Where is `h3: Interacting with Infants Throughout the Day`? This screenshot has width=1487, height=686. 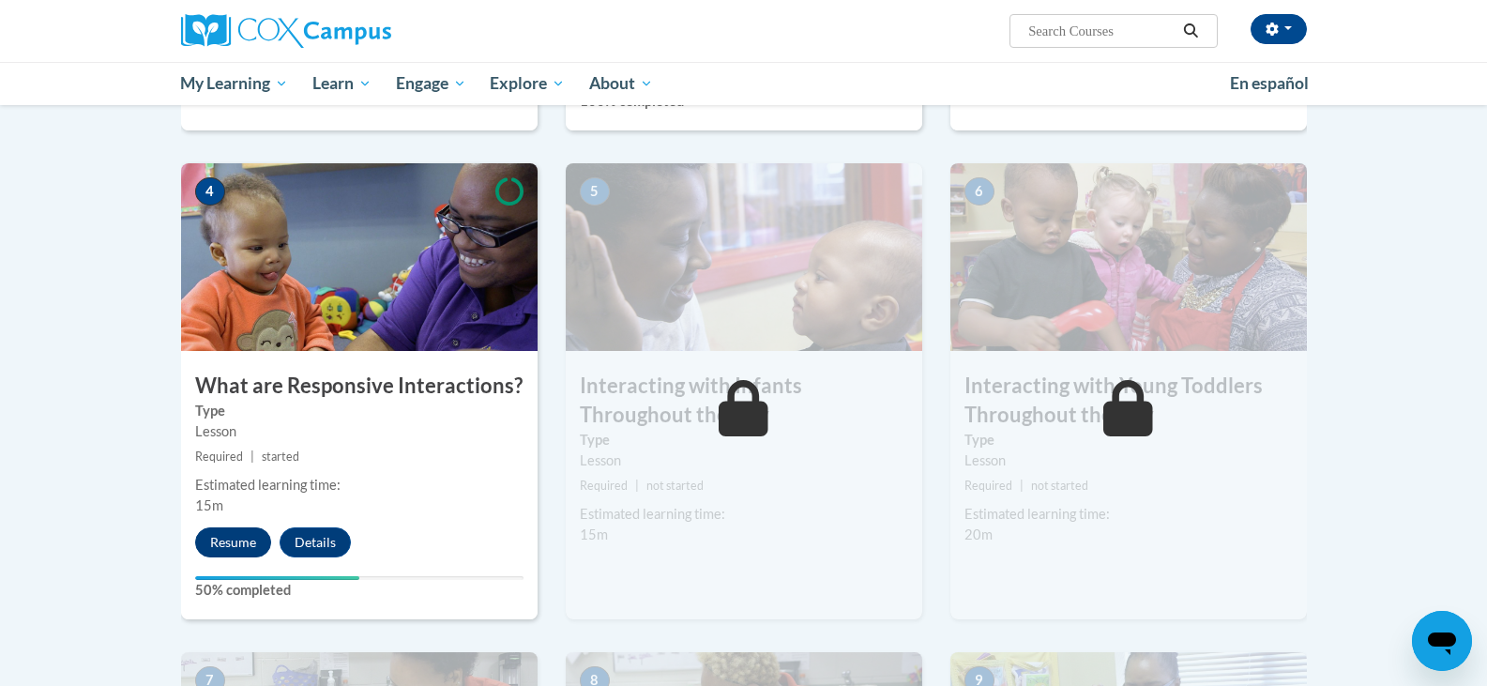
h3: Interacting with Infants Throughout the Day is located at coordinates (744, 401).